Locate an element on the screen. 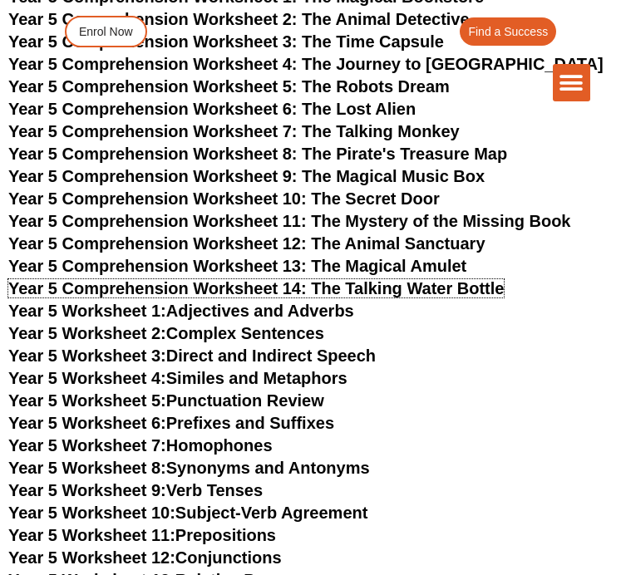  a: Year 5 Comprehension Worksheet 14: The Talking Water Bottle is located at coordinates (256, 288).